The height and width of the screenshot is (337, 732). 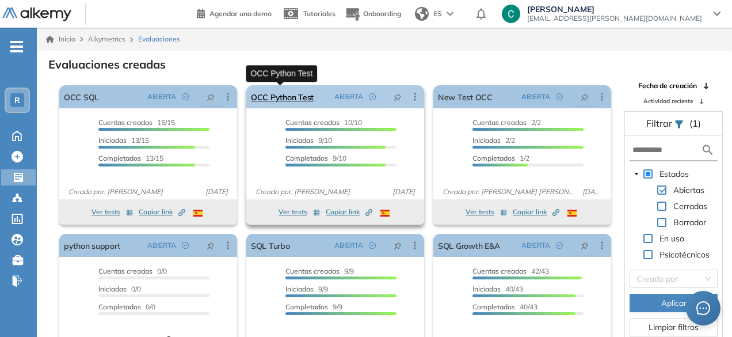 What do you see at coordinates (672, 238) in the screenshot?
I see `span: En uso` at bounding box center [672, 238].